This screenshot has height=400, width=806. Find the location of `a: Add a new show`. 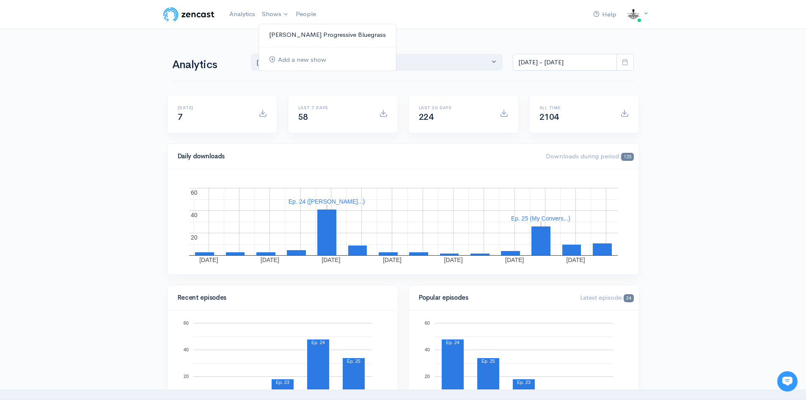

a: Add a new show is located at coordinates (327, 60).